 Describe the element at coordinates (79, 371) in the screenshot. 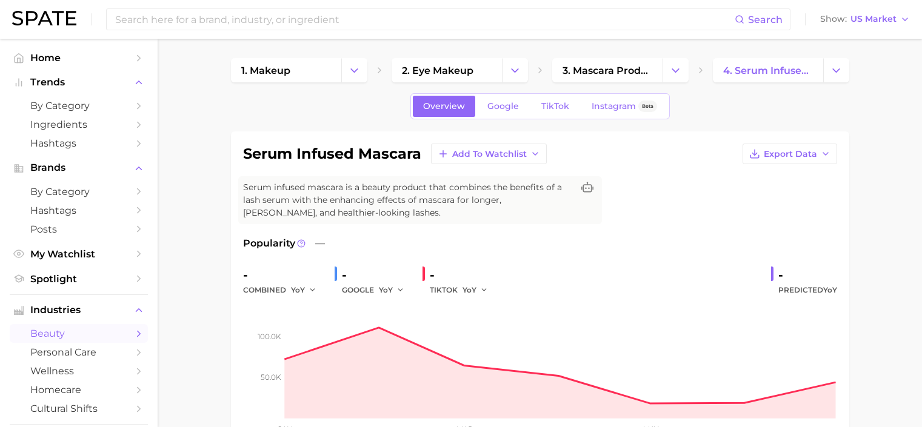

I see `a: wellness` at that location.